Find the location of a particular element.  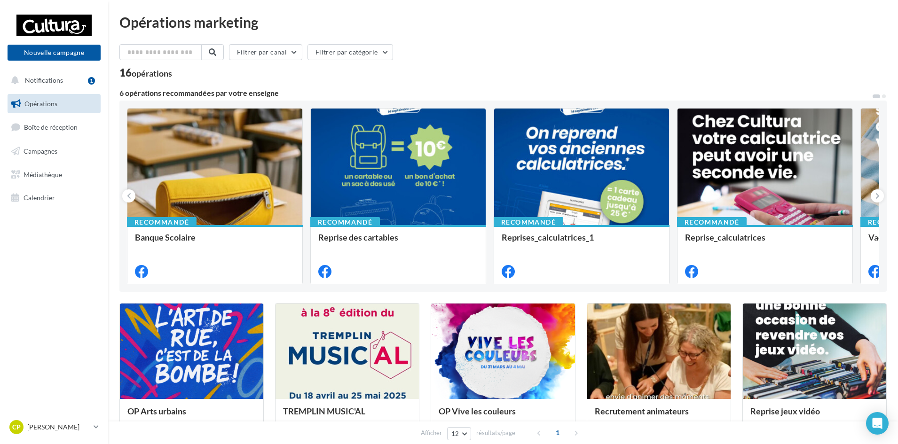

a: Boîte de réception is located at coordinates (54, 127).